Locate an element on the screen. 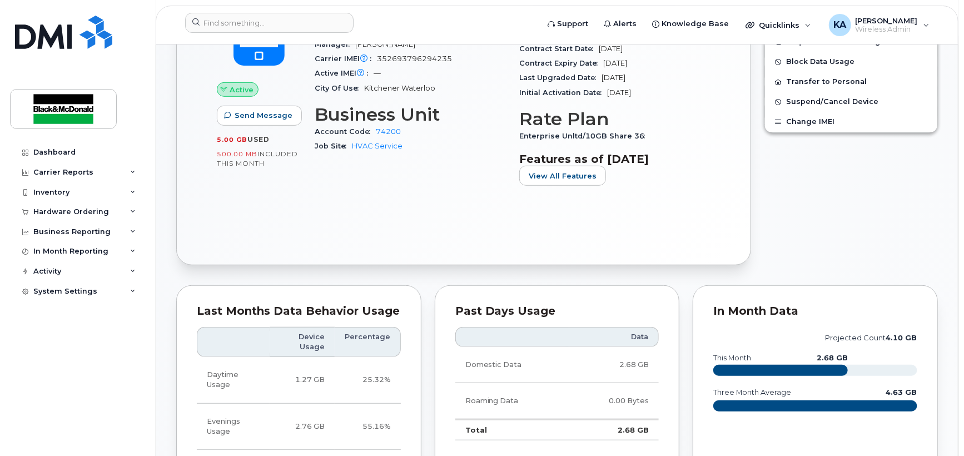 The width and height of the screenshot is (964, 456). td: 2.76 GB is located at coordinates (302, 427).